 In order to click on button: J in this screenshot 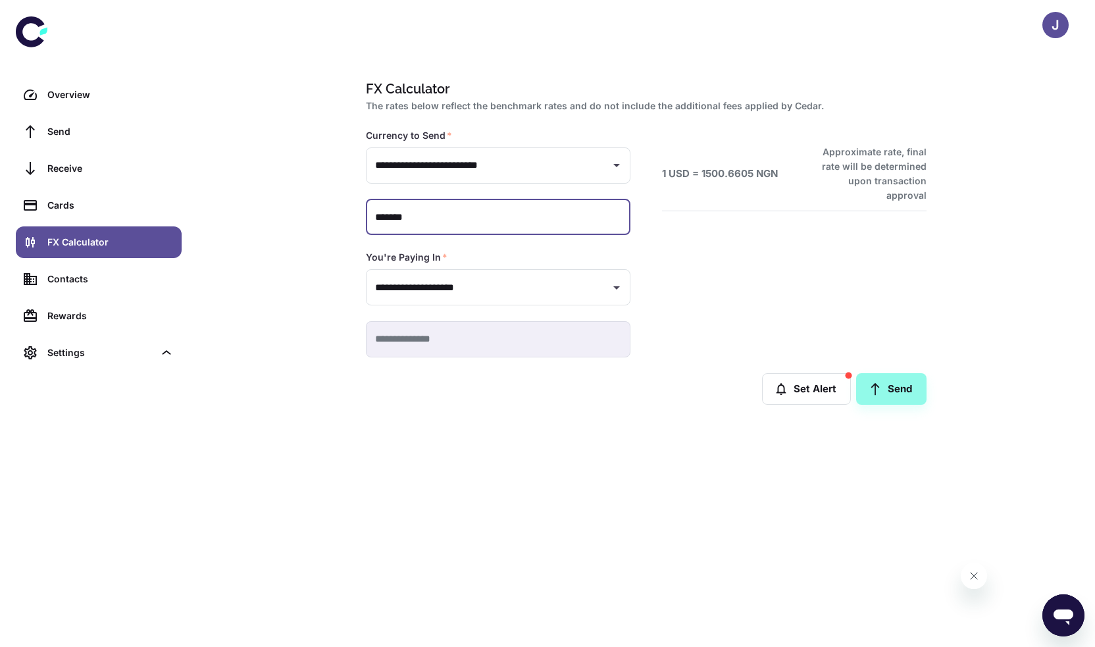, I will do `click(1055, 25)`.